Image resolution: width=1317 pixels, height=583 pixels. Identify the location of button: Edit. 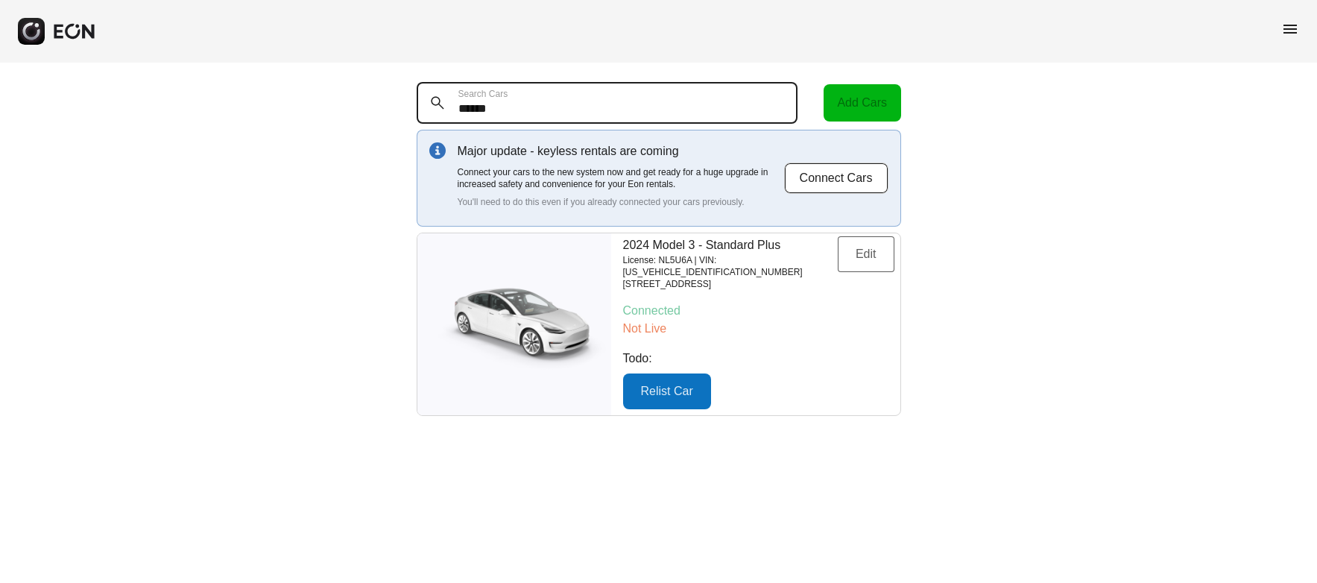
(866, 254).